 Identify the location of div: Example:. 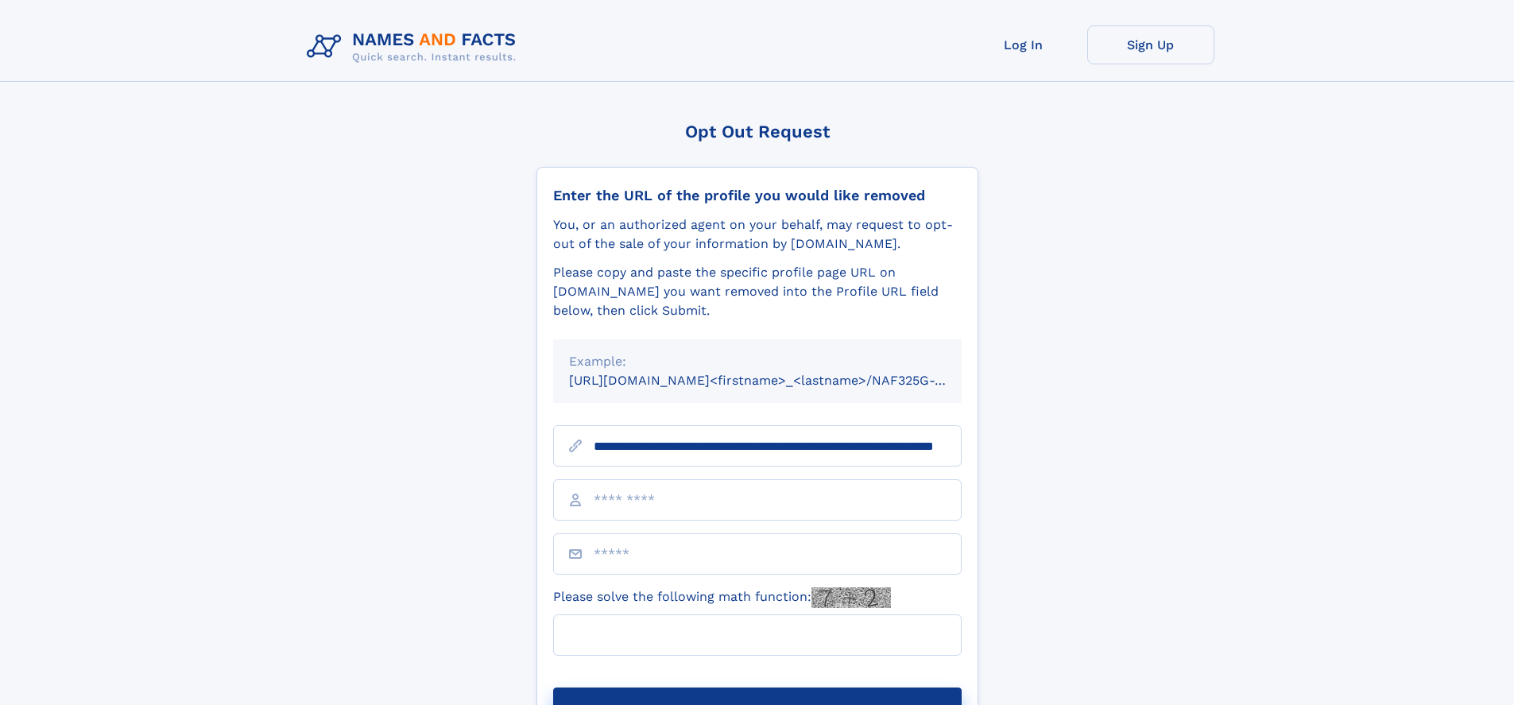
(757, 362).